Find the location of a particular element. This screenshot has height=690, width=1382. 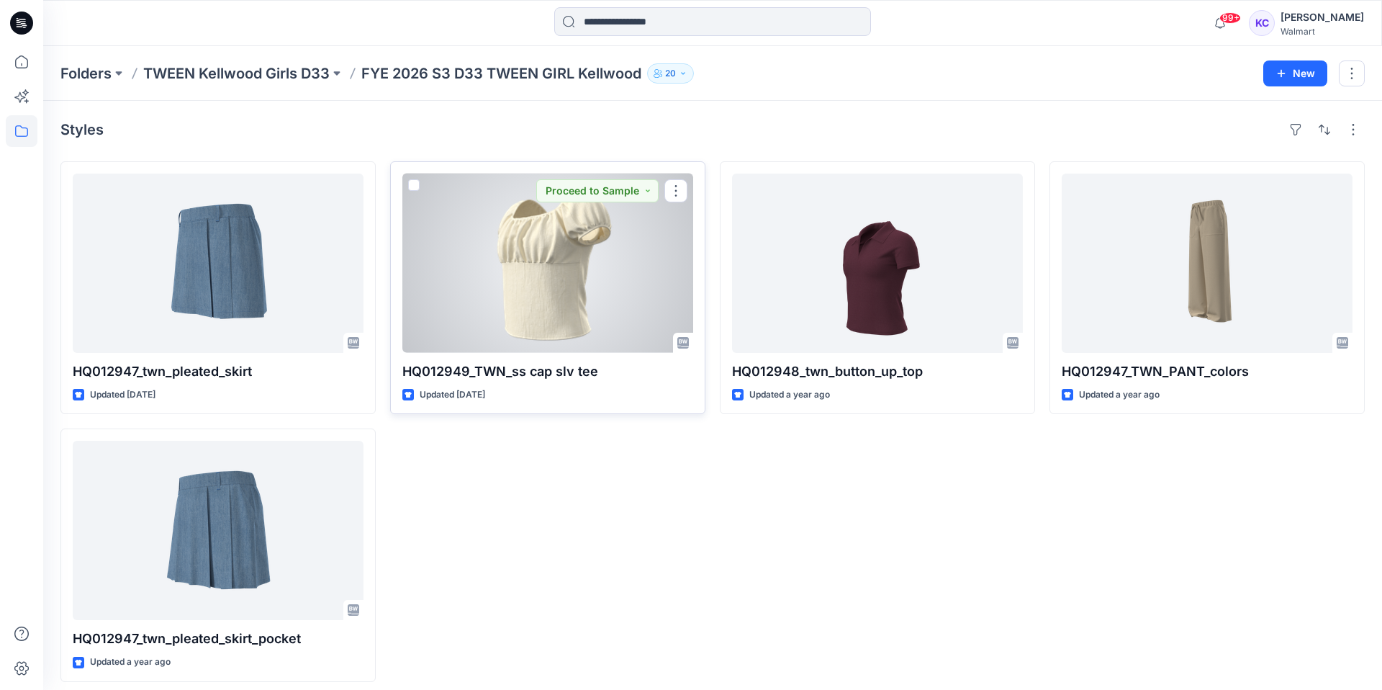

a: HQ012947_twn_pleated_skirt_pocket is located at coordinates (218, 530).